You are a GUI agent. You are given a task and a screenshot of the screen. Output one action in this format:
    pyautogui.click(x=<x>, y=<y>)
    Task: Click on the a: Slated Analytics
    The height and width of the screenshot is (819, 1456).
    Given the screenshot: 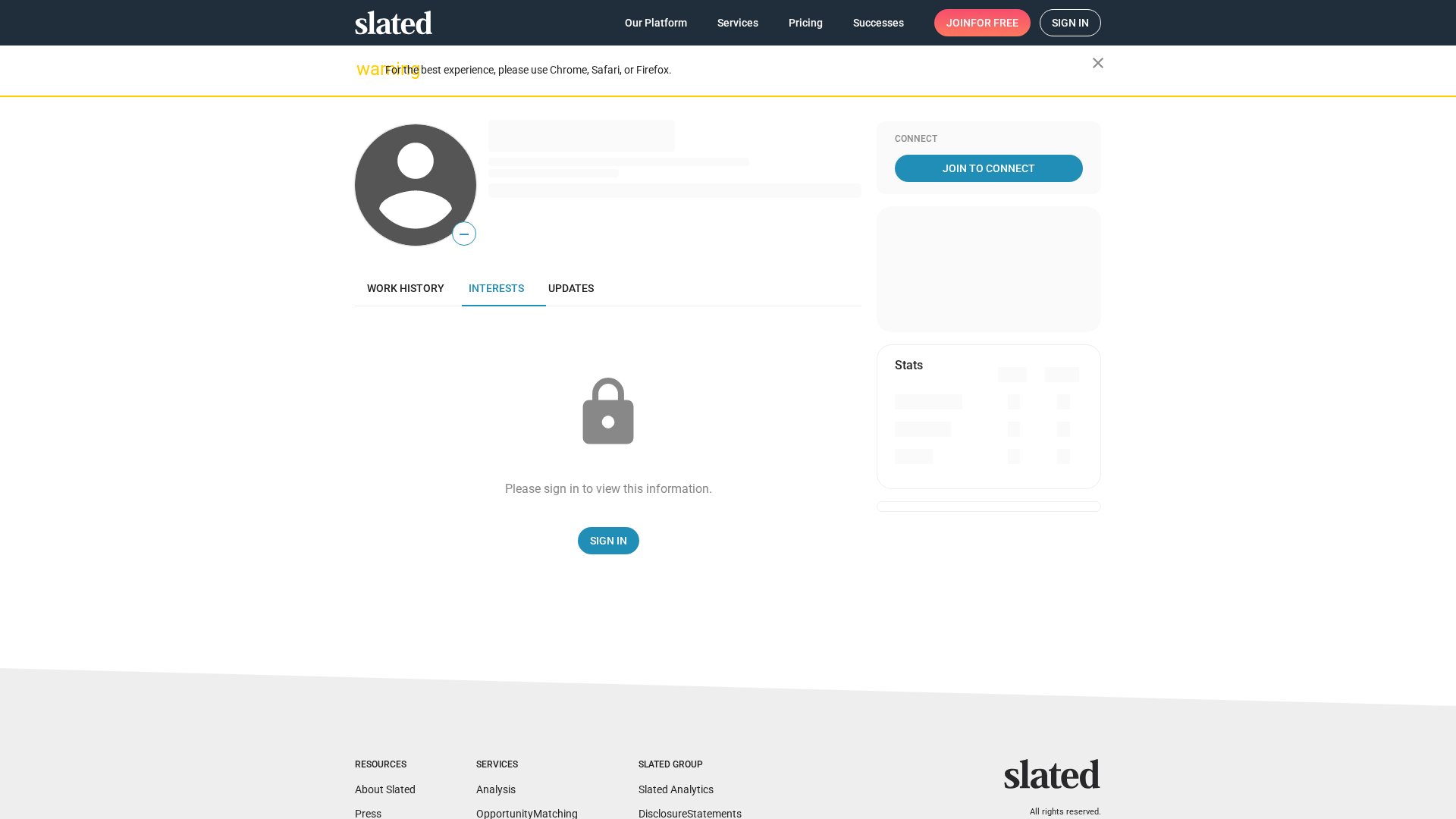 What is the action you would take?
    pyautogui.click(x=676, y=789)
    